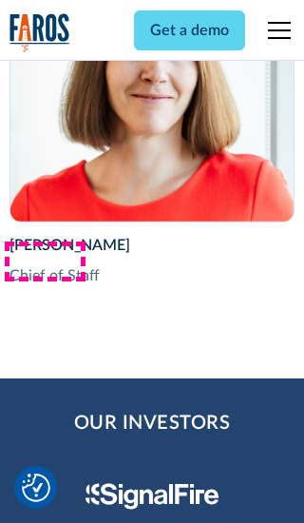 The width and height of the screenshot is (304, 523). I want to click on img: Signal Fire Logo, so click(152, 497).